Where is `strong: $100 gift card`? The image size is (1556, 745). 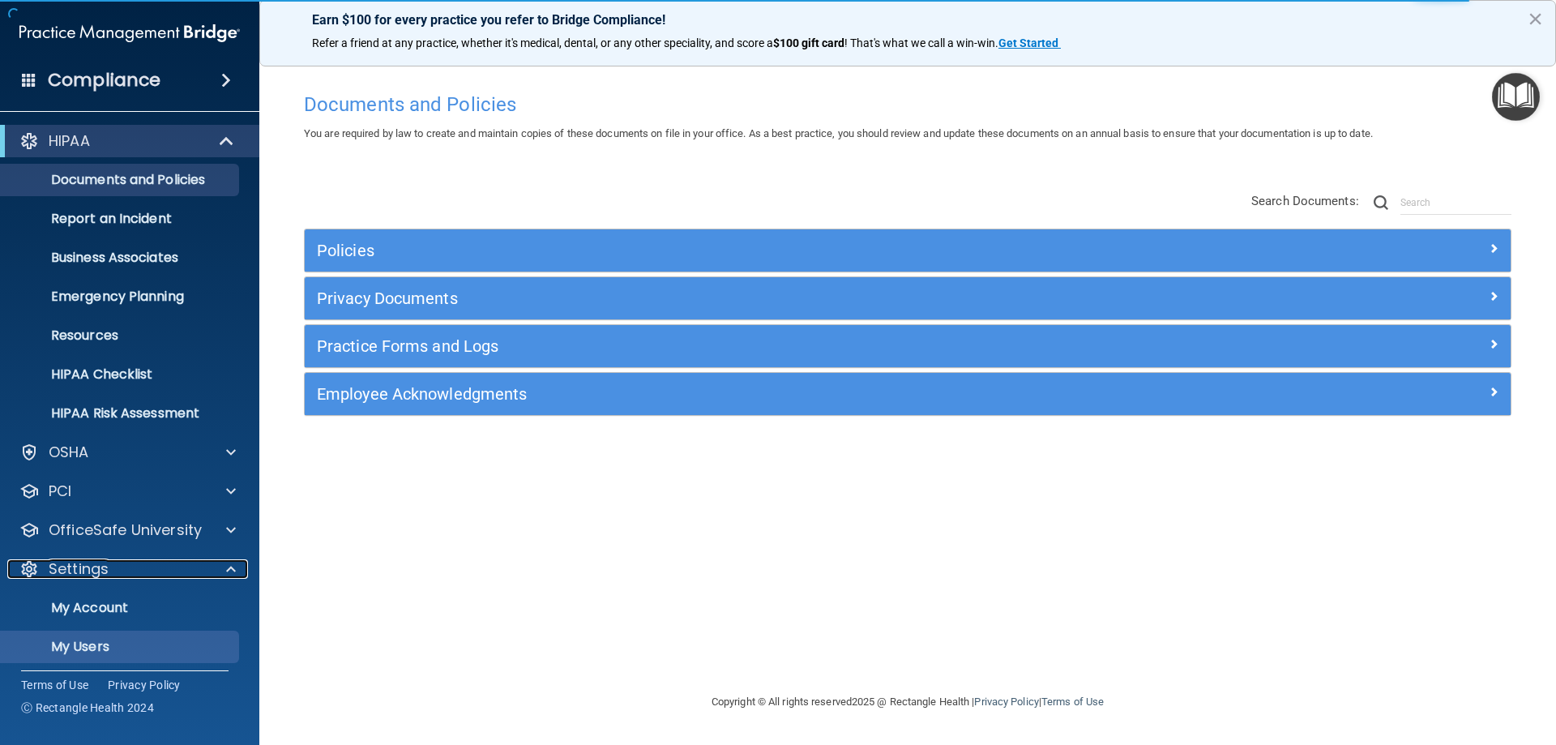 strong: $100 gift card is located at coordinates (809, 43).